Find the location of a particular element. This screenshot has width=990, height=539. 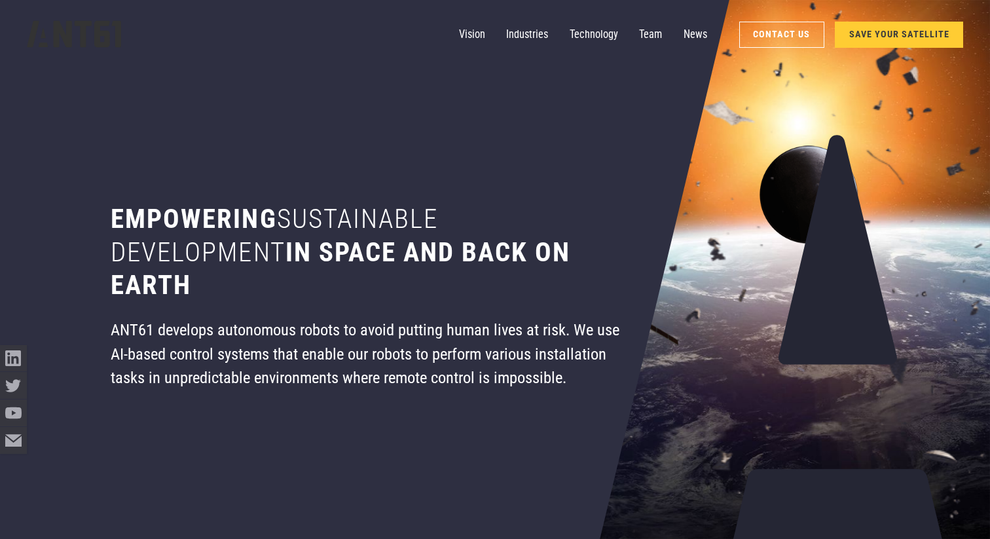

div: ANT61 develops autonomous robots to avoid putting human lives at risk. We use AI-based control sy... is located at coordinates (368, 354).